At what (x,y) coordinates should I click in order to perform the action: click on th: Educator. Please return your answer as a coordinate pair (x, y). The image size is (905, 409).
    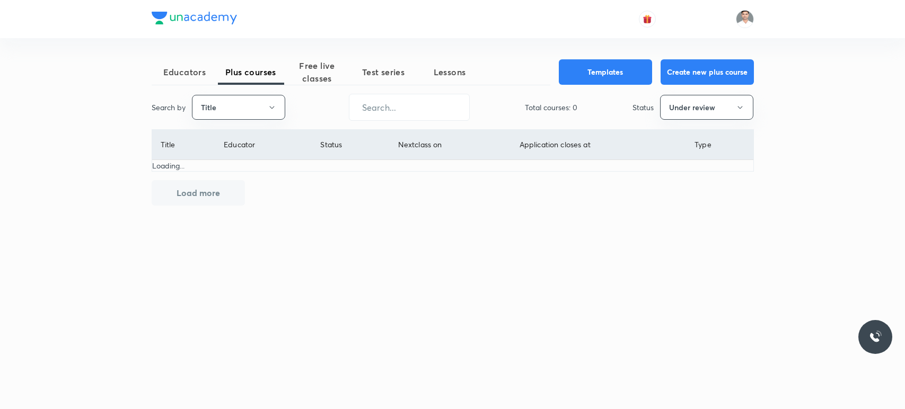
    Looking at the image, I should click on (264, 145).